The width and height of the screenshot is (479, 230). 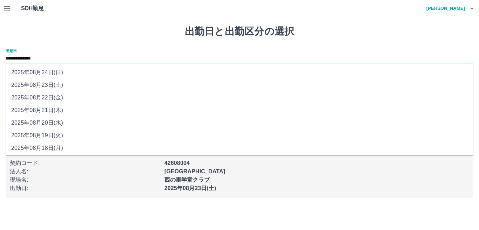 What do you see at coordinates (85, 189) in the screenshot?
I see `p: 出勤日 :` at bounding box center [85, 189].